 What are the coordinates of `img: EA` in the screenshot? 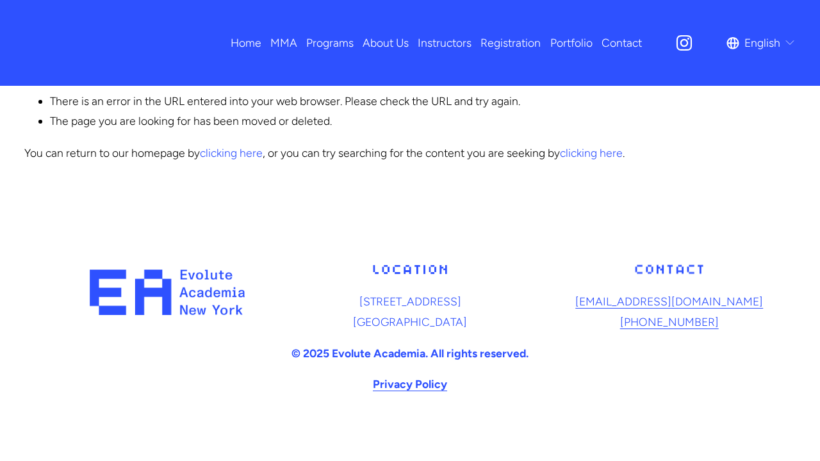 It's located at (101, 43).